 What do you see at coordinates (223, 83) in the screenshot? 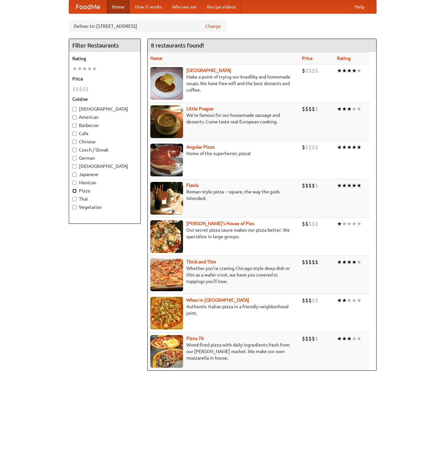
I see `p: Make a point of trying our knedlíky and homemade soups. We have free wifi and the best desserts a...` at bounding box center [223, 83].